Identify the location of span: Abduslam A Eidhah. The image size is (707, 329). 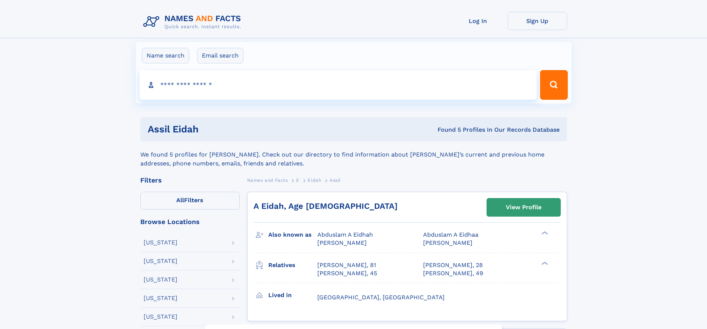
(345, 235).